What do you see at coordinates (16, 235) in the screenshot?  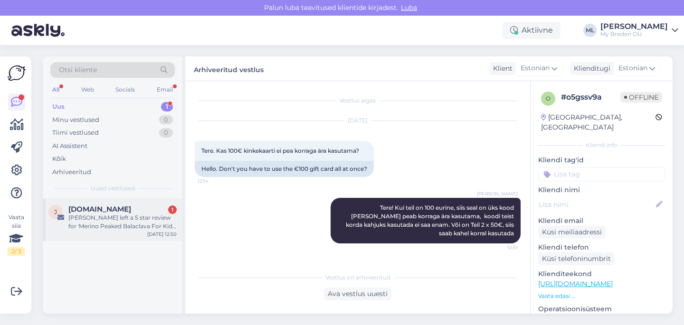 I see `div: Vaata siia` at bounding box center [16, 235].